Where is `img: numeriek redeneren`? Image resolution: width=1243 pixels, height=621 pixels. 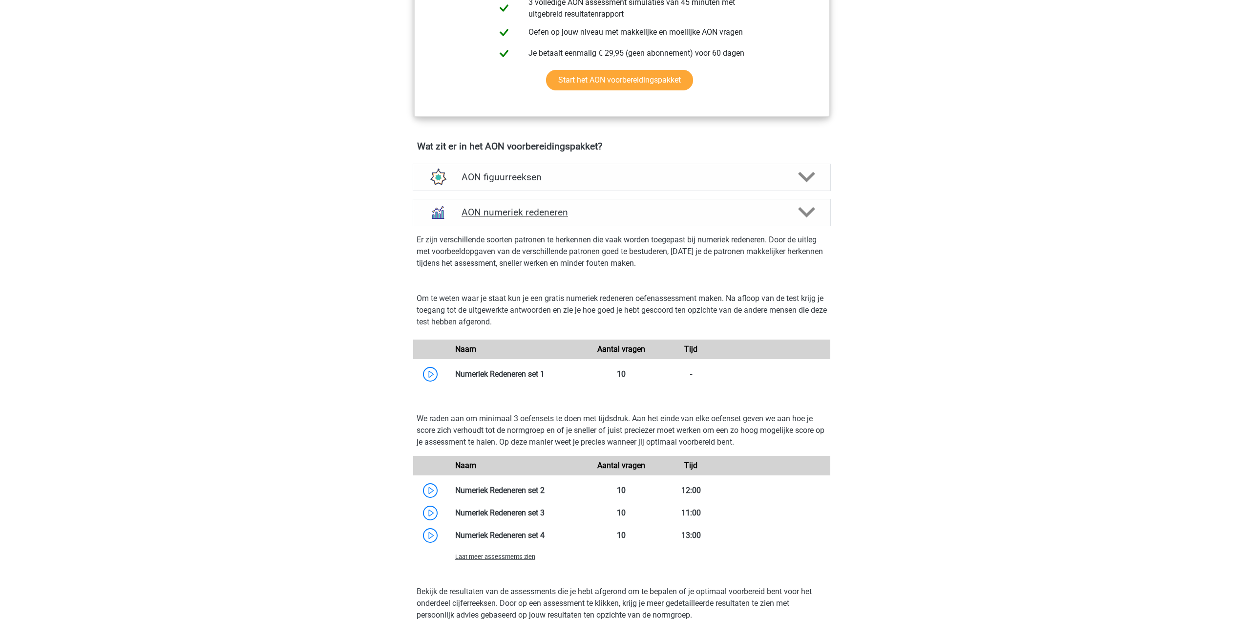
img: numeriek redeneren is located at coordinates (438, 212).